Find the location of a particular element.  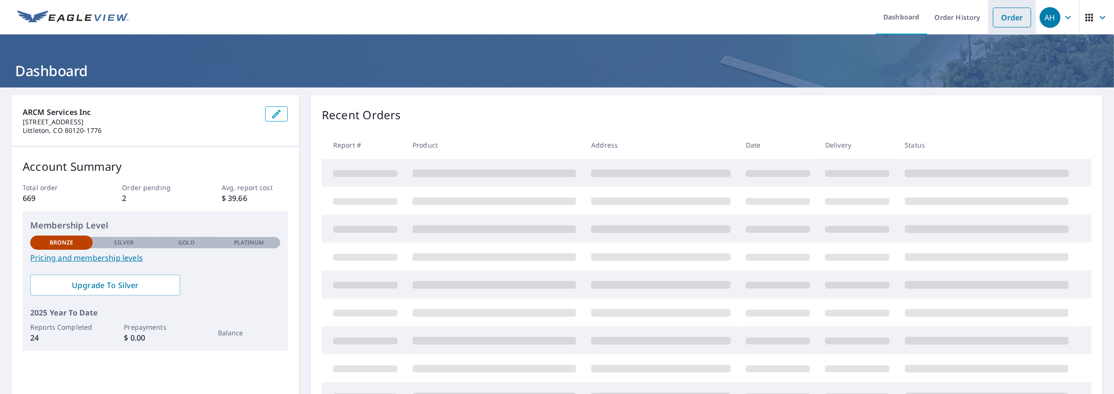

img: EV Logo is located at coordinates (73, 17).